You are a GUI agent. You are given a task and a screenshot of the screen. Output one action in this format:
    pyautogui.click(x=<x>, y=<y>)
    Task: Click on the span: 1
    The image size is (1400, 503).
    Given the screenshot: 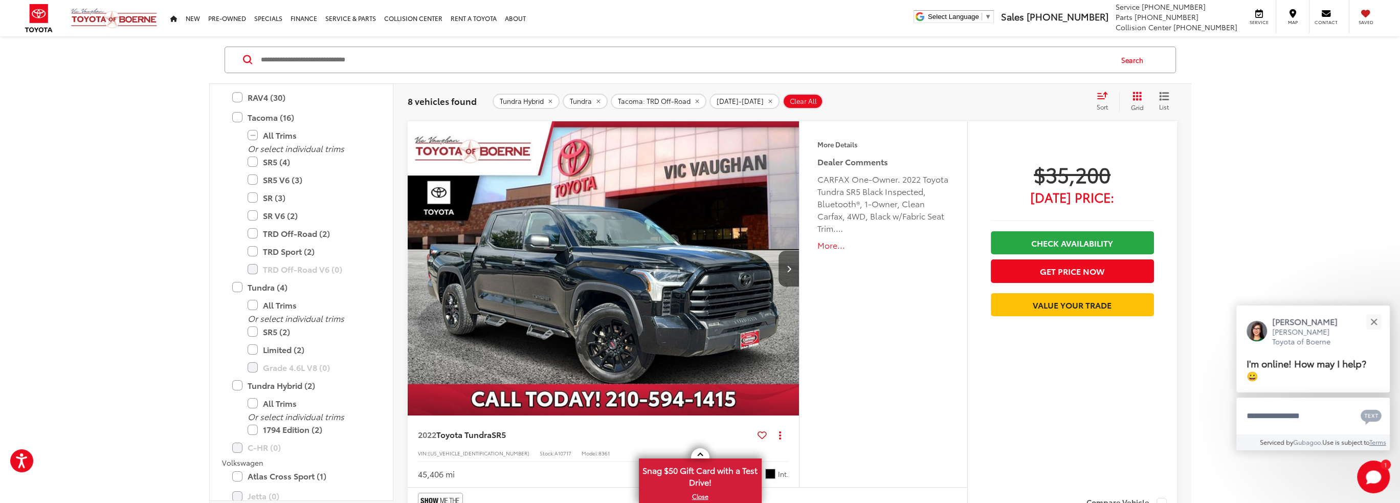 What is the action you would take?
    pyautogui.click(x=1386, y=464)
    